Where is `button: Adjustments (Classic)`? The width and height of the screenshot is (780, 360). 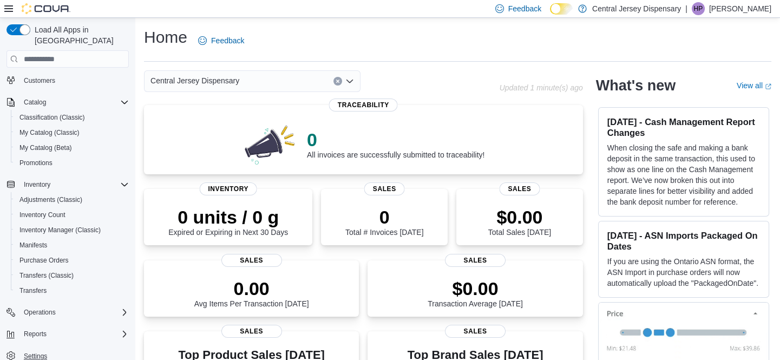
button: Adjustments (Classic) is located at coordinates (72, 200).